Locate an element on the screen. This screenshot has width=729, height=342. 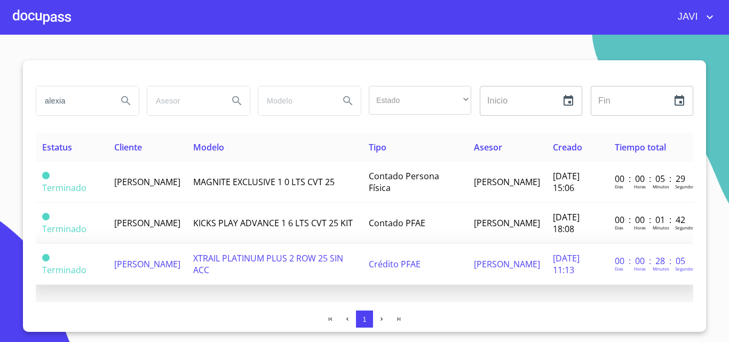
span: Estatus is located at coordinates (57, 147).